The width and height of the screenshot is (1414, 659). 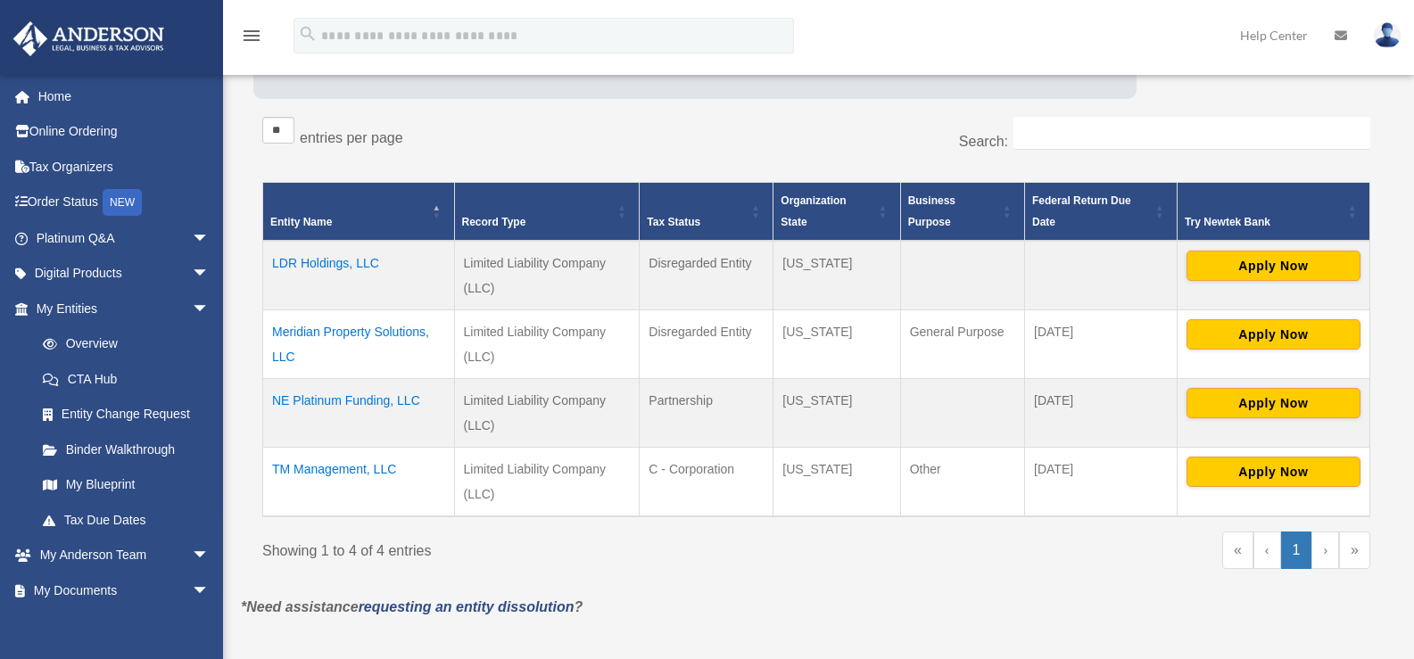 What do you see at coordinates (359, 212) in the screenshot?
I see `th: Entity Name: Activate to invert sorting` at bounding box center [359, 212].